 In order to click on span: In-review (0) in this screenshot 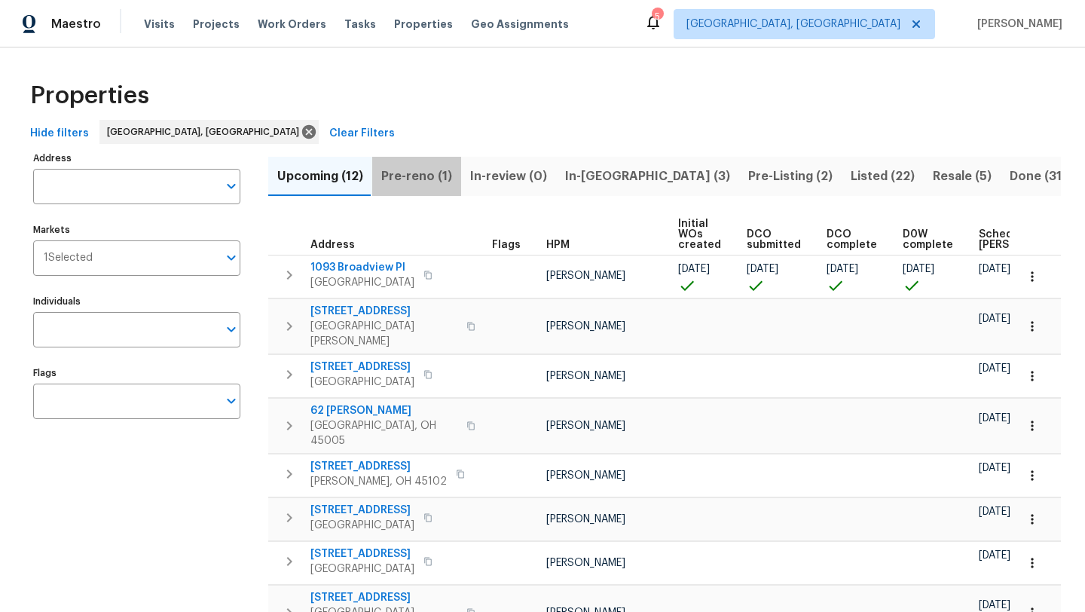, I will do `click(509, 176)`.